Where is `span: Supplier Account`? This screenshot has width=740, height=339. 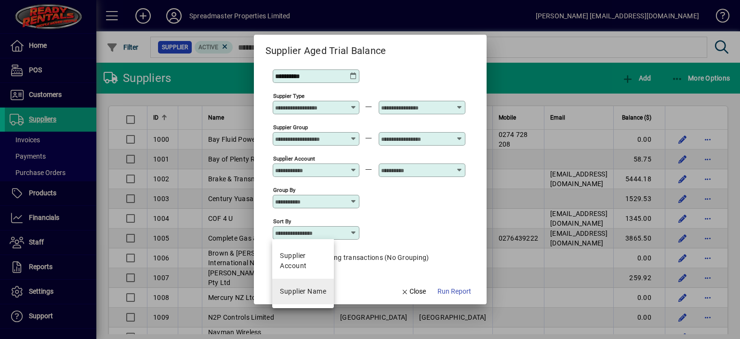 span: Supplier Account is located at coordinates (303, 261).